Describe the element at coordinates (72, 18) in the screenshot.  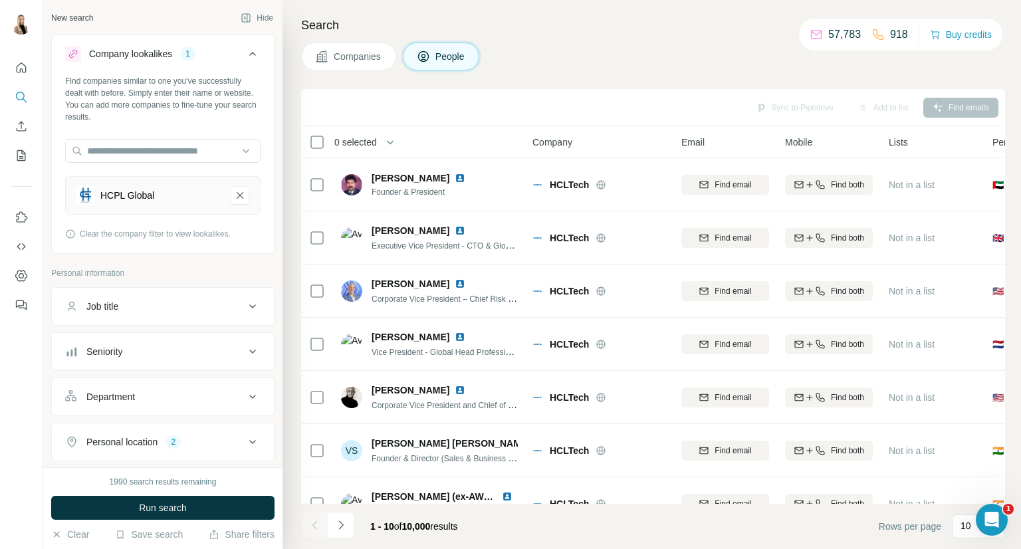
I see `div: New search` at that location.